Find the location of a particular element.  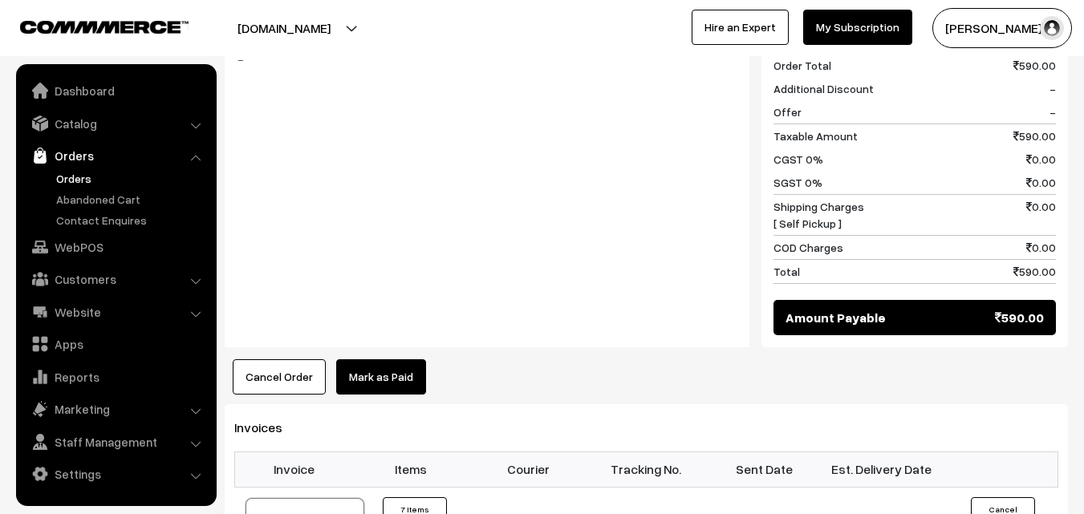

th: Invoice is located at coordinates (294, 469).